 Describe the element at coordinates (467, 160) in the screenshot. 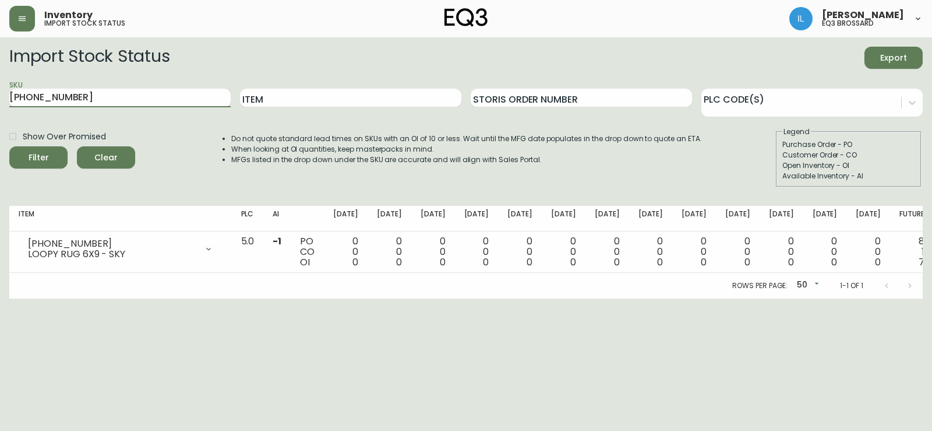

I see `li: MFGs listed in the drop down under the SKU are accurate and will align with Sales Portal.` at that location.